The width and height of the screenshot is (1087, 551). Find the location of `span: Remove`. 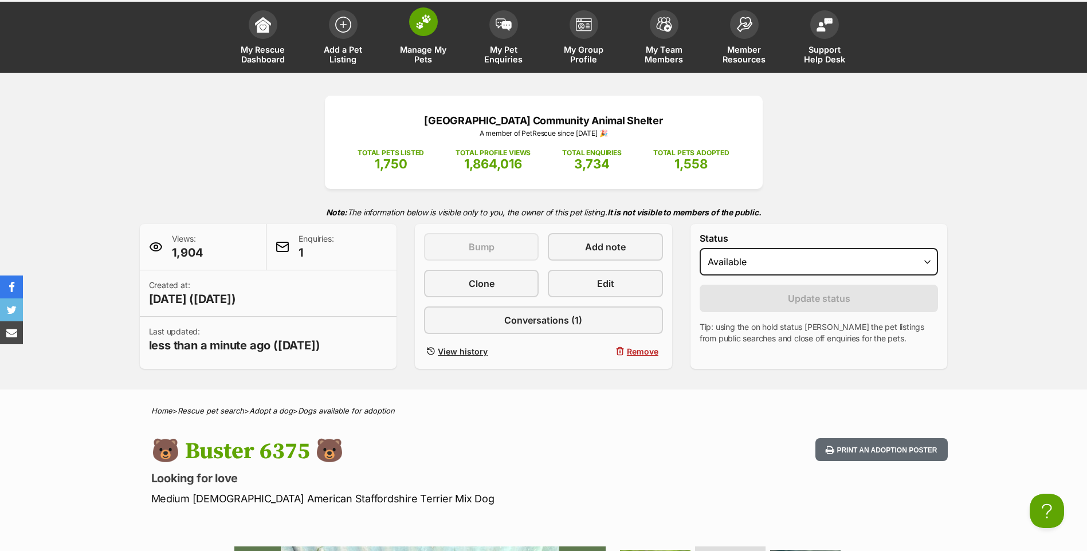

span: Remove is located at coordinates (643, 351).